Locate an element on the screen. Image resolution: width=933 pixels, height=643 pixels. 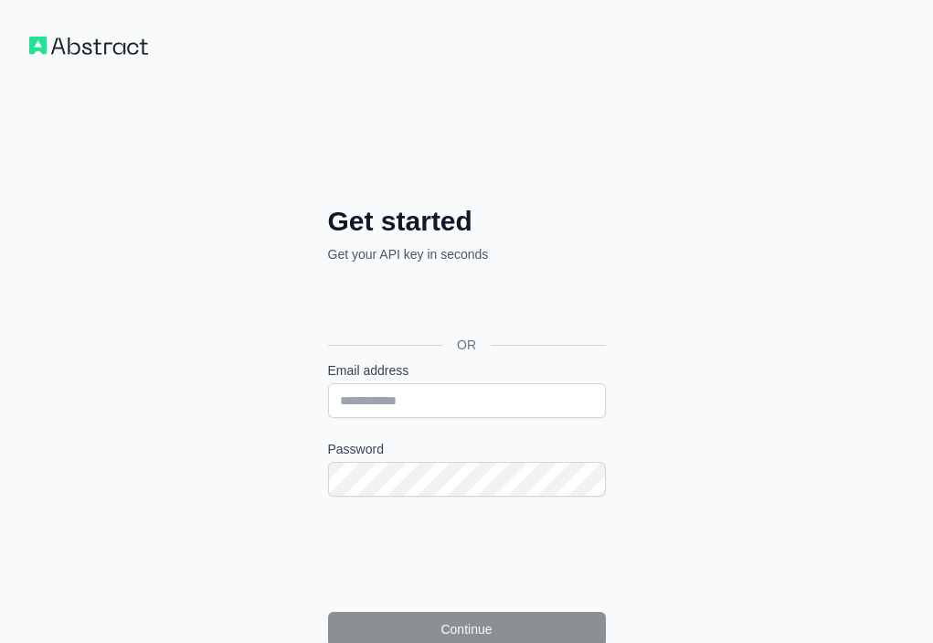
label: Email address is located at coordinates (467, 370).